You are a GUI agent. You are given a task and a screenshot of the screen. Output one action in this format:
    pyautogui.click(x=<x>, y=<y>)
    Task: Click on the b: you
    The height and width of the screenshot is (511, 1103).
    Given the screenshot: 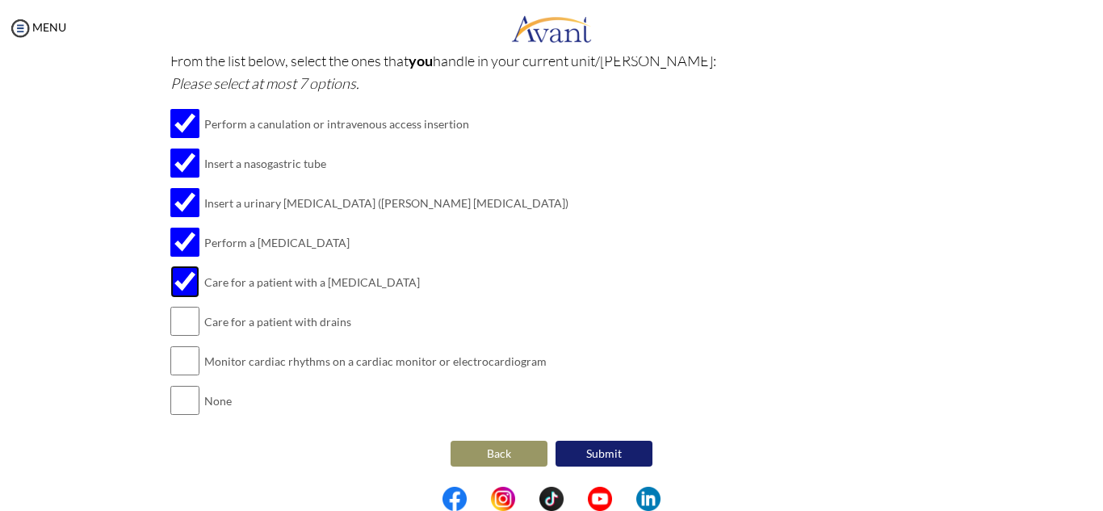 What is the action you would take?
    pyautogui.click(x=421, y=61)
    